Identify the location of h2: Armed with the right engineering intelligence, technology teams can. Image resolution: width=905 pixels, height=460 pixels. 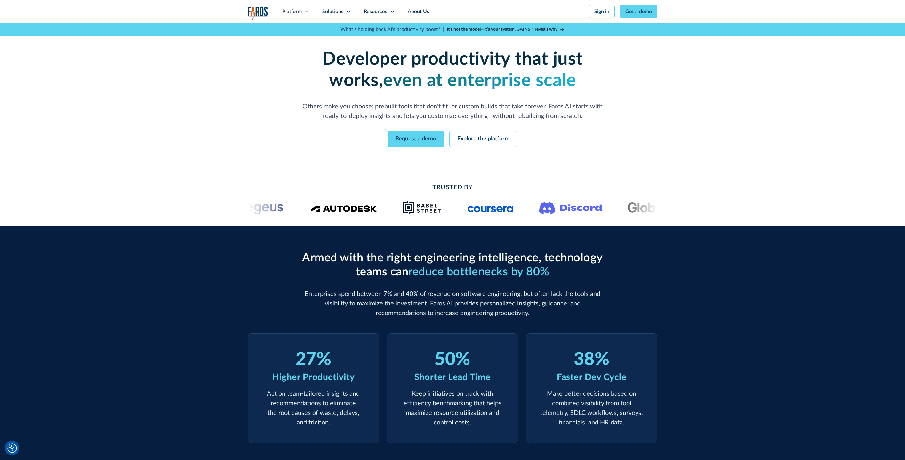
(452, 265).